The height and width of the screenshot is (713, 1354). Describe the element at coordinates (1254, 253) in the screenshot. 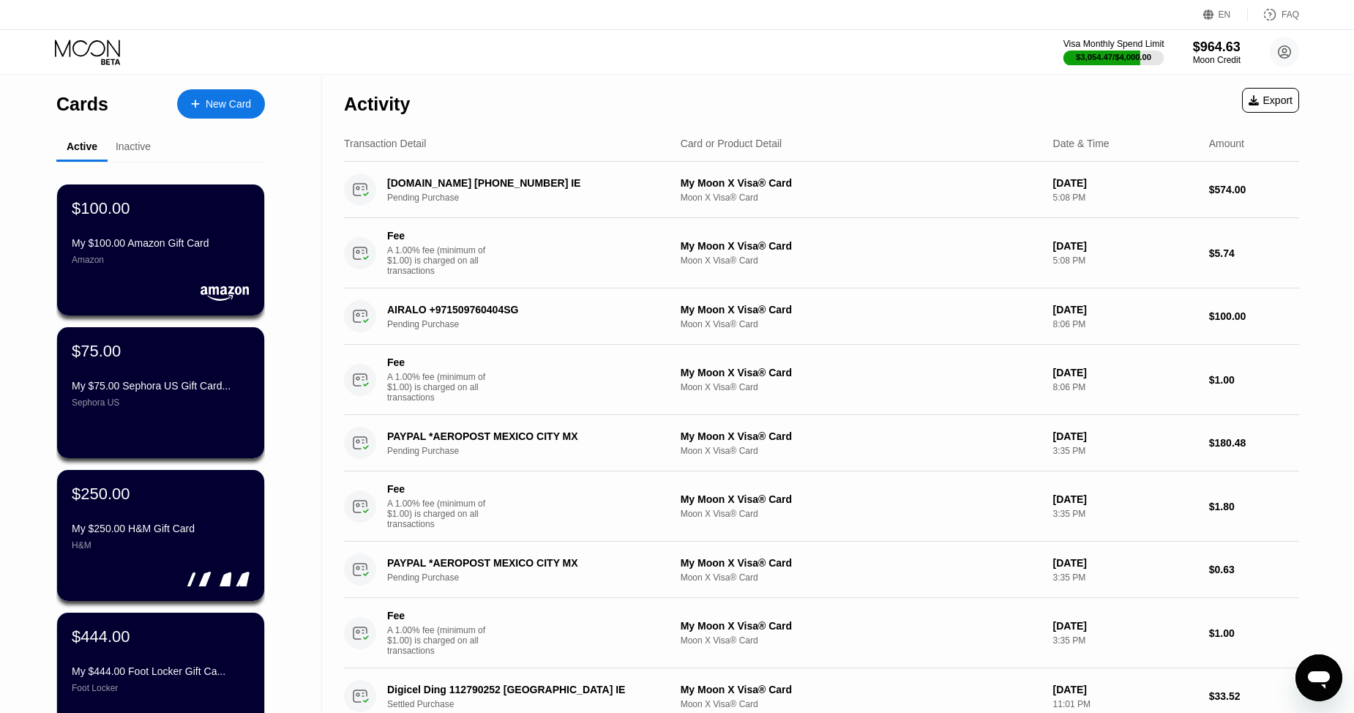

I see `div: $5.74` at that location.